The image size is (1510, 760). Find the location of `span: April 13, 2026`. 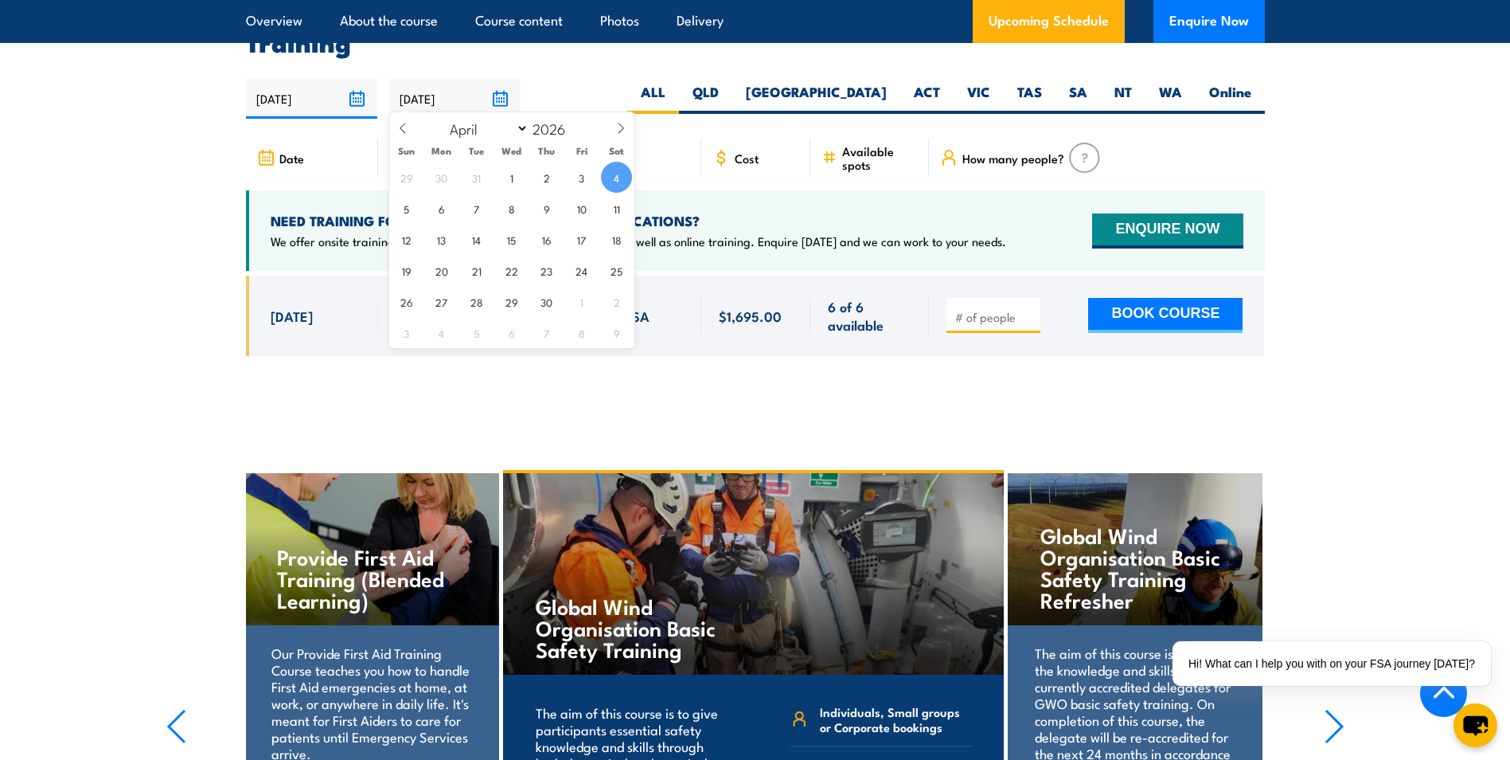

span: April 13, 2026 is located at coordinates (441, 239).